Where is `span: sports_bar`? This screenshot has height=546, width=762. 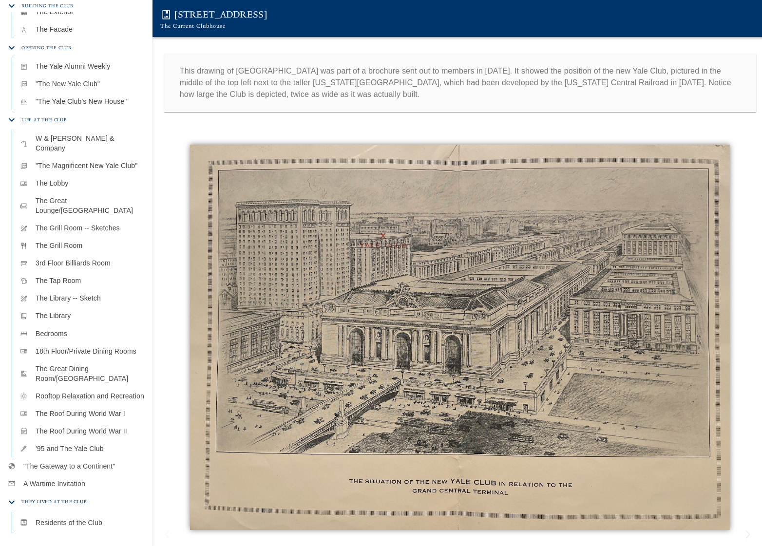
span: sports_bar is located at coordinates (24, 281).